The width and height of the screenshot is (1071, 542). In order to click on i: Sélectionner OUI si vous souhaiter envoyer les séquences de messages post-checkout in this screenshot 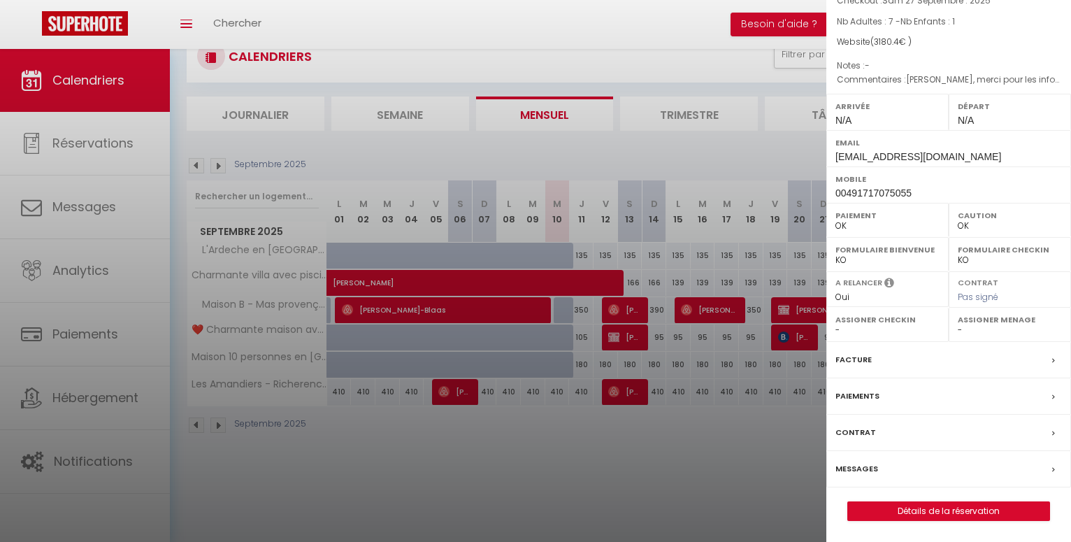, I will do `click(889, 284)`.